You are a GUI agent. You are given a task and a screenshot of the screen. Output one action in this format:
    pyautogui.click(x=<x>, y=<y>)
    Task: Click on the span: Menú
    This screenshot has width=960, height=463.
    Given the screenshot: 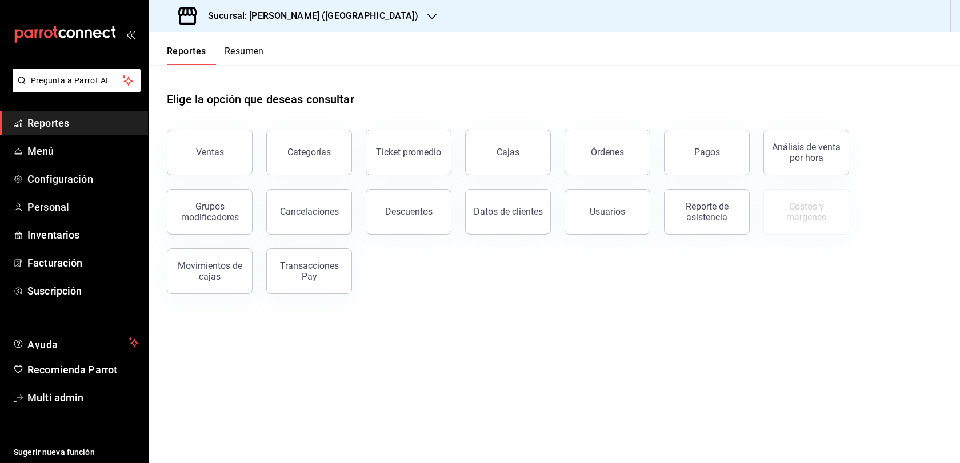 What is the action you would take?
    pyautogui.click(x=83, y=151)
    